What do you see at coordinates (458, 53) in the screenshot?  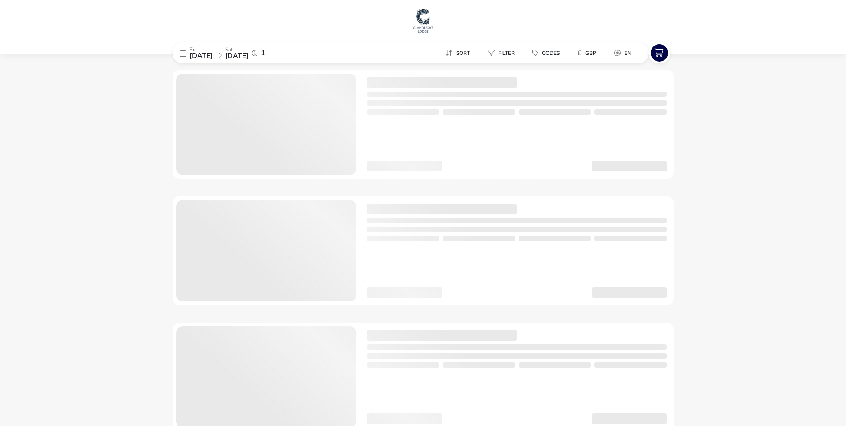 I see `button: Sort` at bounding box center [458, 53].